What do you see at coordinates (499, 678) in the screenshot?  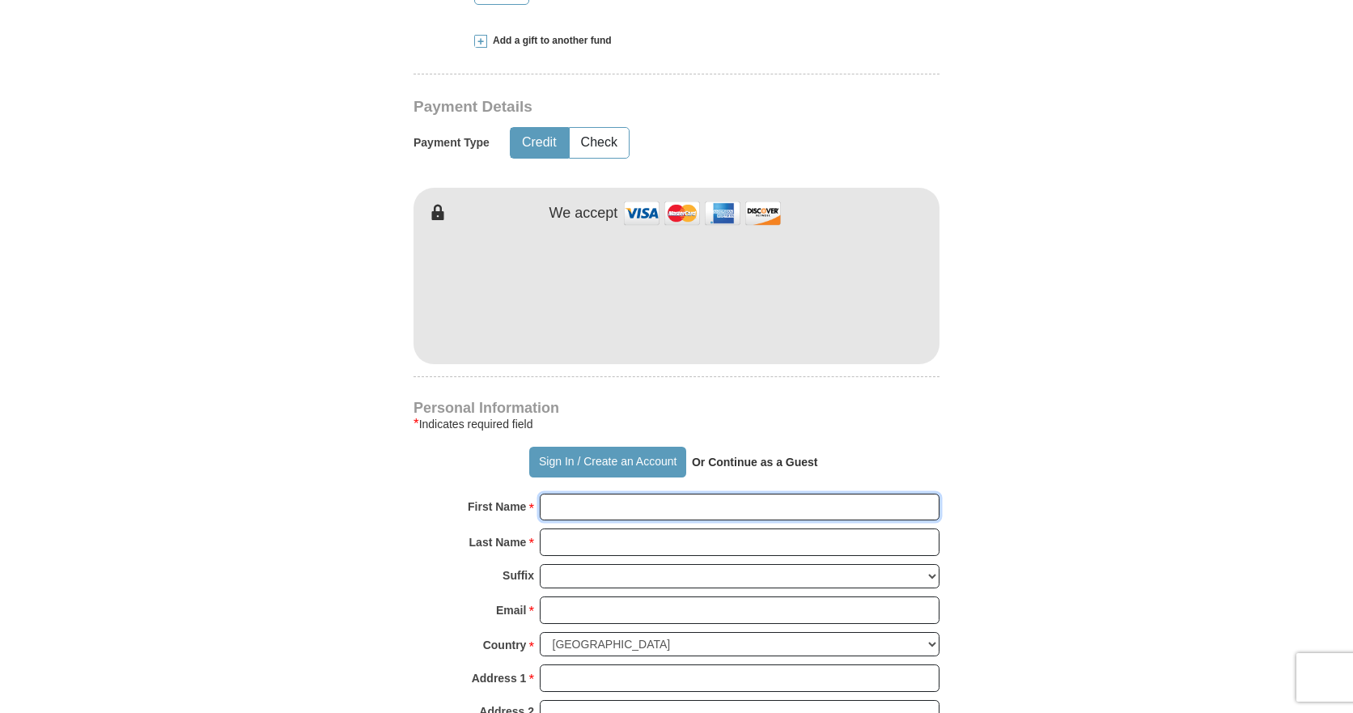 I see `strong: Address 1` at bounding box center [499, 678].